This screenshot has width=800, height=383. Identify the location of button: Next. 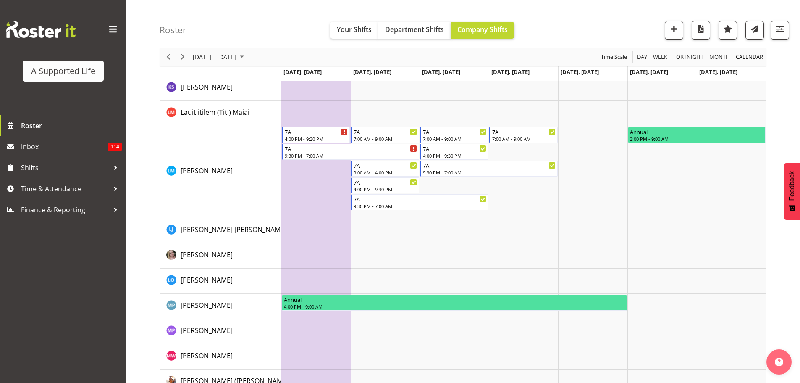
(183, 57).